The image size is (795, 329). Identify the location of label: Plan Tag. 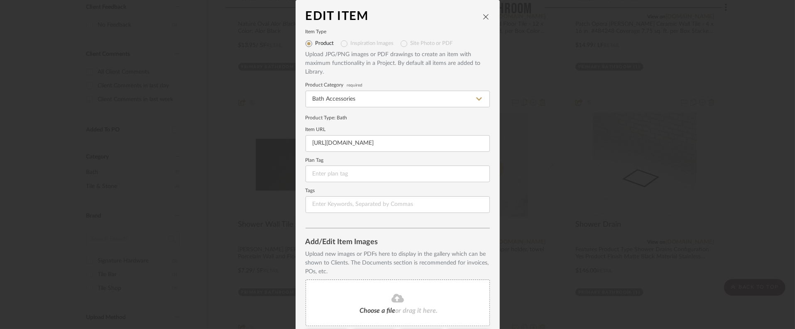
(398, 160).